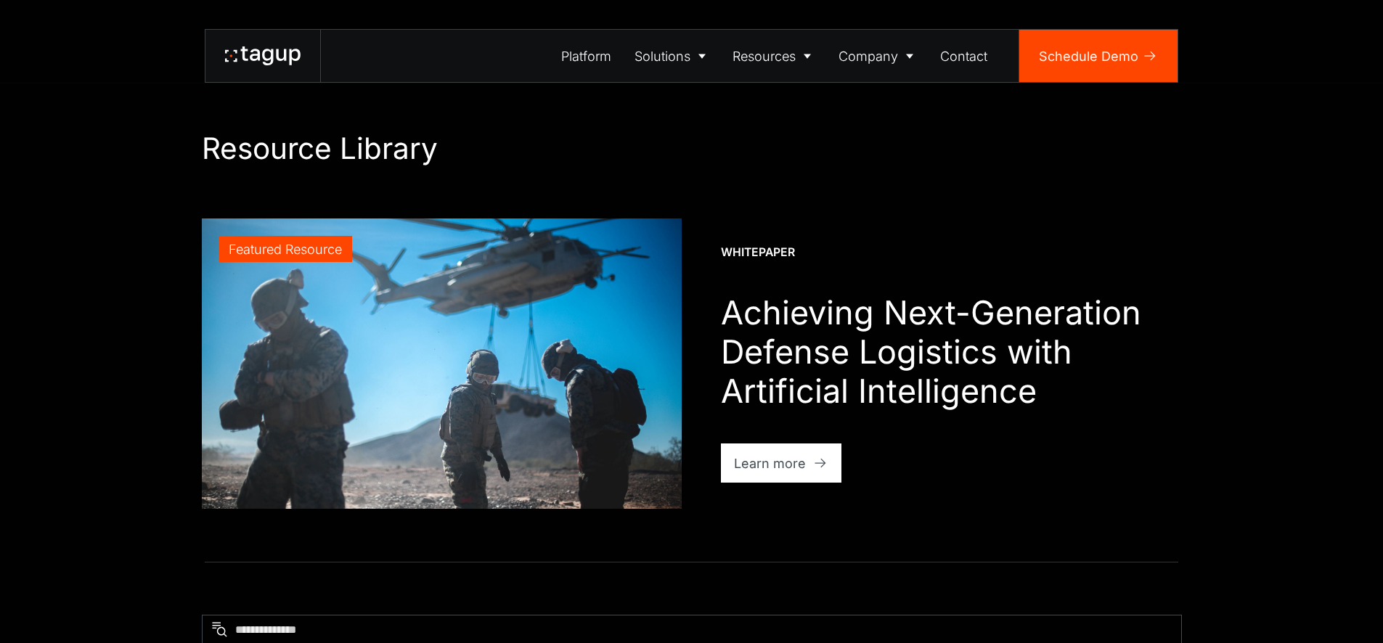 The image size is (1383, 643). I want to click on a: Featured Resource, so click(441, 364).